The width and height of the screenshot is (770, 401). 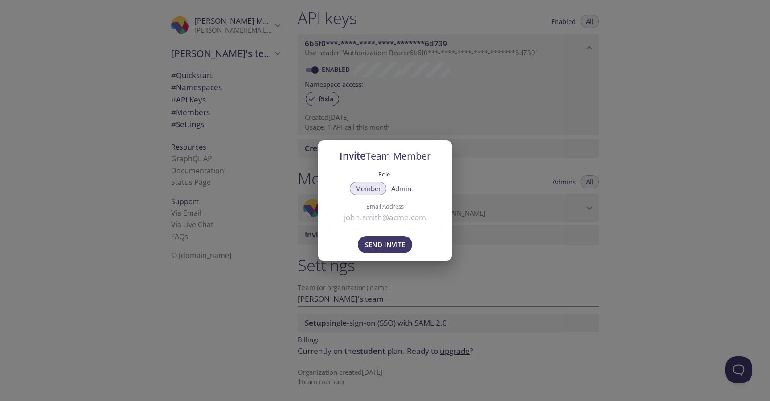 What do you see at coordinates (384, 174) in the screenshot?
I see `label: Role` at bounding box center [384, 174].